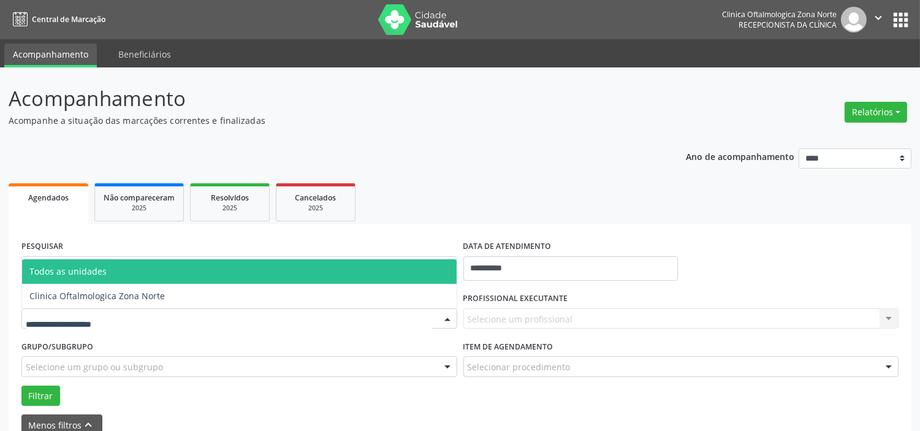 This screenshot has height=431, width=920. What do you see at coordinates (68, 271) in the screenshot?
I see `span: Todos as unidades` at bounding box center [68, 271].